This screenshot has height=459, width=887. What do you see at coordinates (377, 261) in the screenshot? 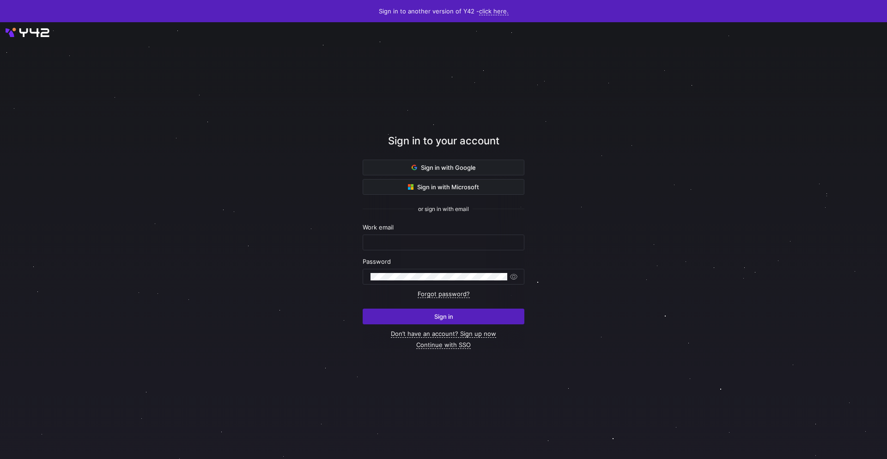
I see `span: Password` at bounding box center [377, 261].